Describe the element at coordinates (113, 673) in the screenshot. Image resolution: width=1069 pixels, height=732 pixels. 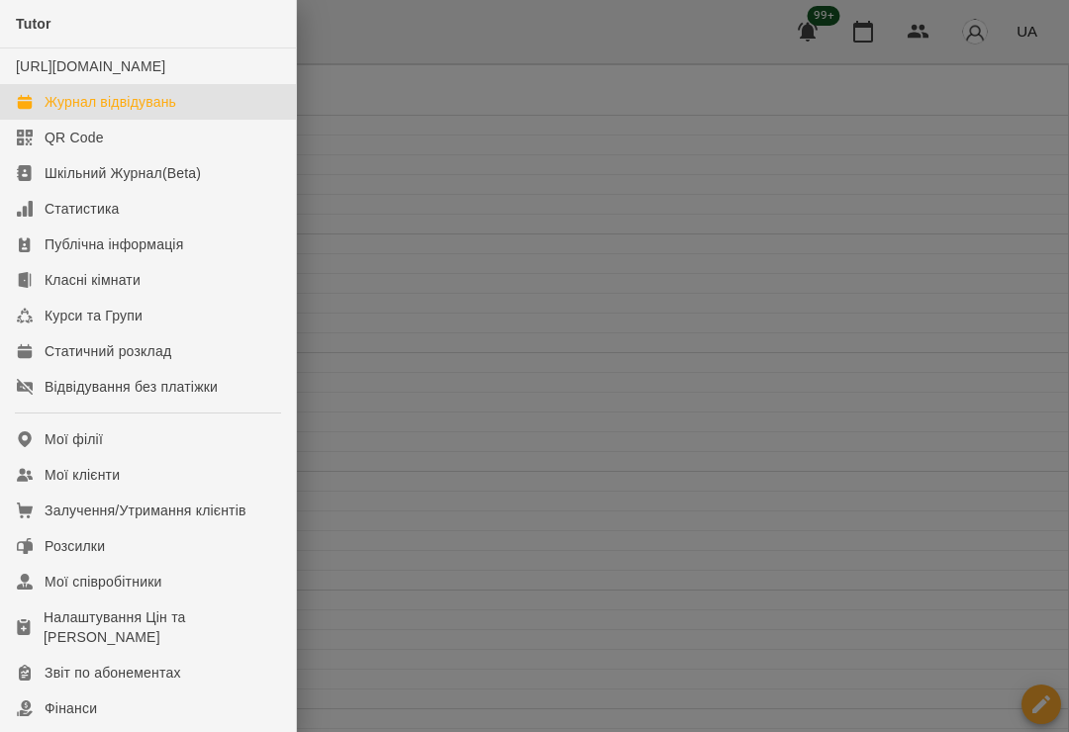
I see `div: Звіт по абонементах` at that location.